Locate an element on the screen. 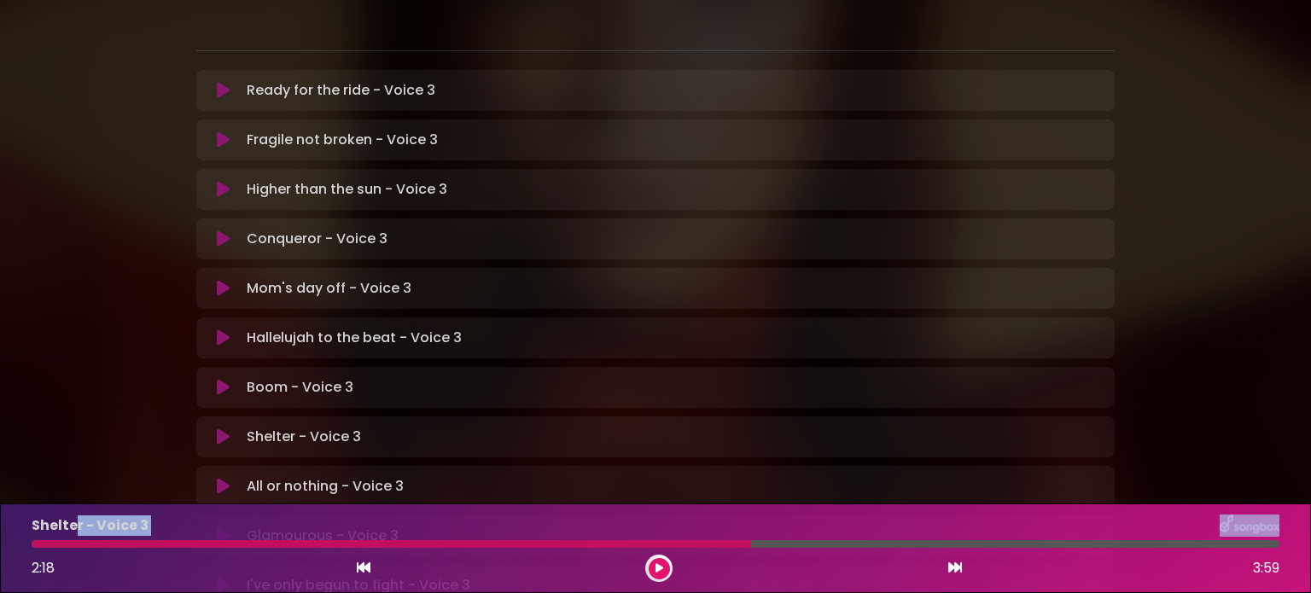 This screenshot has width=1311, height=593. p: Hallelujah to the beat - Voice 3 is located at coordinates (354, 338).